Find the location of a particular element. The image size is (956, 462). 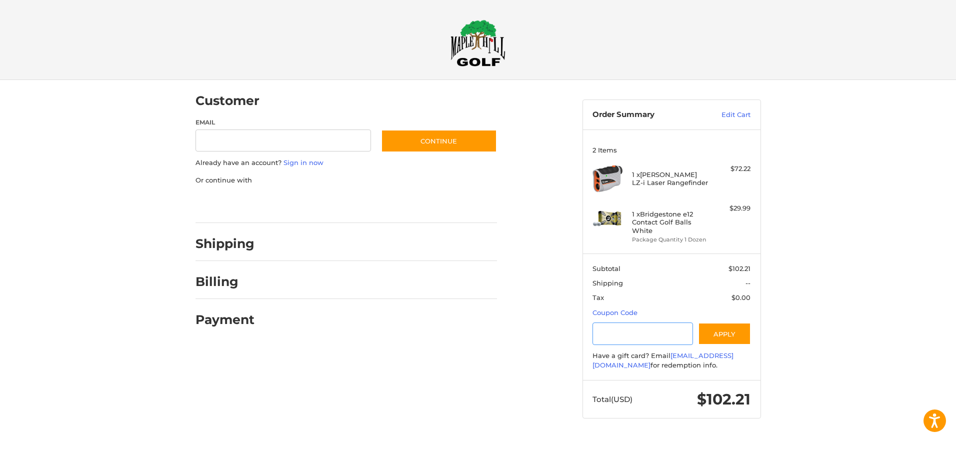

h2: Shipping is located at coordinates (225, 243).